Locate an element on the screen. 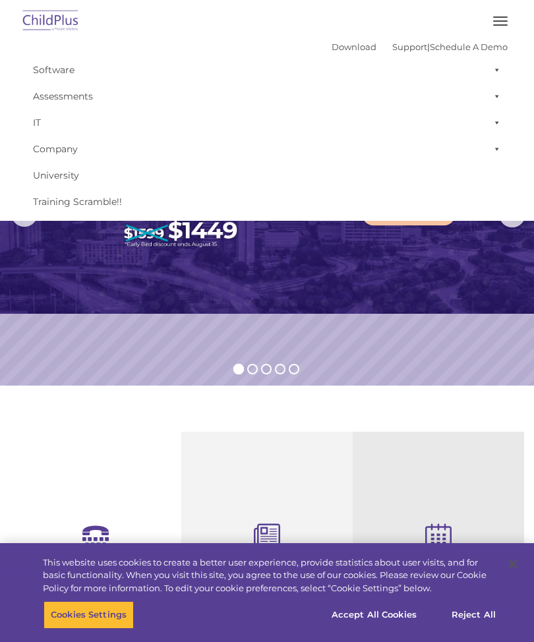 The height and width of the screenshot is (642, 534). img: ChildPlus by Procare Solutions is located at coordinates (51, 21).